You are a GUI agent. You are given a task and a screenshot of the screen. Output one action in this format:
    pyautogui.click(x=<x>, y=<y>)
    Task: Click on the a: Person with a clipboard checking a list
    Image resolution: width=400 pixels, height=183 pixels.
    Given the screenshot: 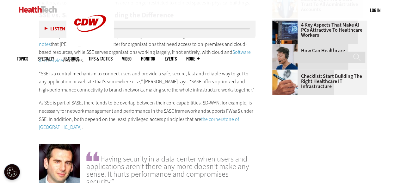 What is the action you would take?
    pyautogui.click(x=287, y=72)
    